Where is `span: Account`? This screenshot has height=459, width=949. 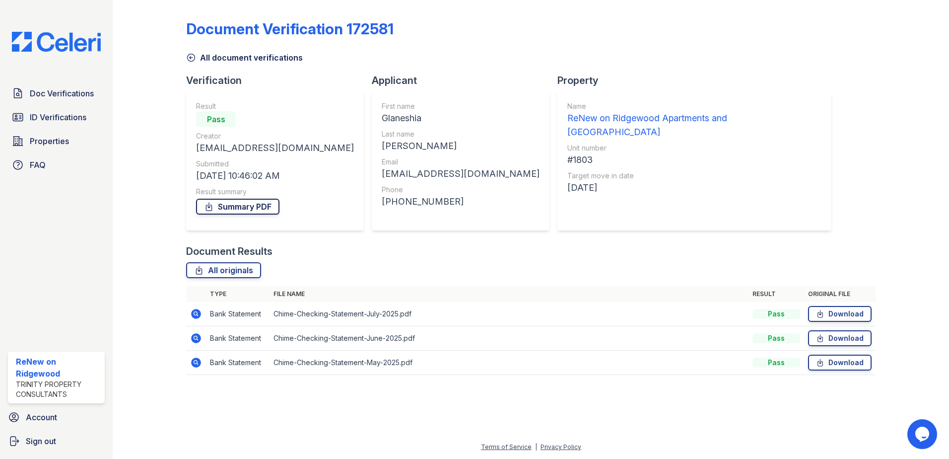
span: Account is located at coordinates (41, 417).